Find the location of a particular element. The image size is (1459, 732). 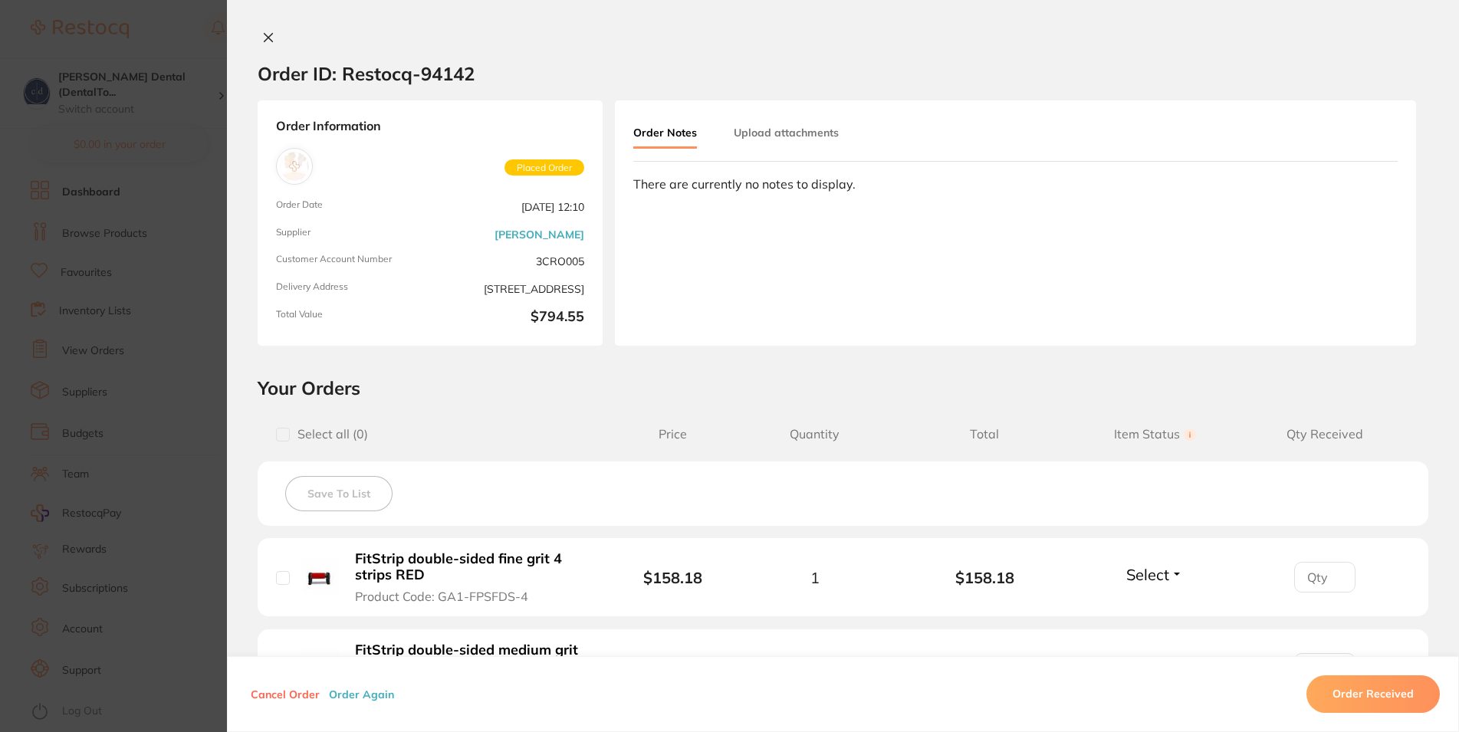

img: FitStrip double-sided medium grit 4 strips BLUE is located at coordinates (320, 667).